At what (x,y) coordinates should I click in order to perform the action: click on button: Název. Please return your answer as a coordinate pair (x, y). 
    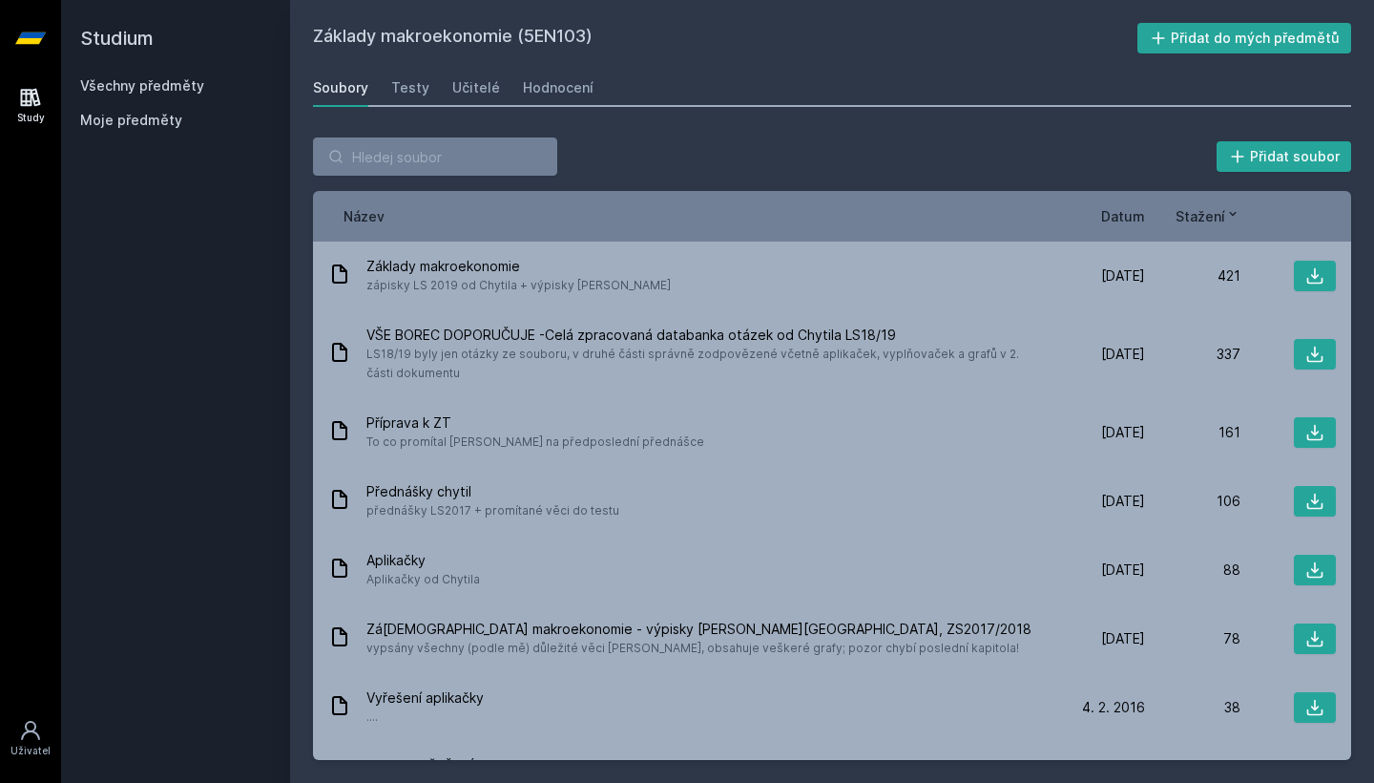
    Looking at the image, I should click on (364, 216).